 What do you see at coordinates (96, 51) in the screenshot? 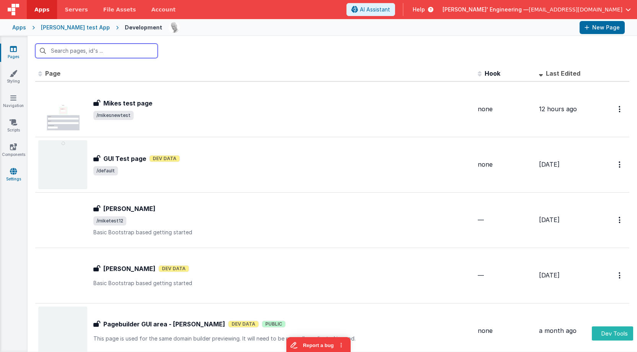
I see `input: Search pages, id's ...` at bounding box center [96, 51].